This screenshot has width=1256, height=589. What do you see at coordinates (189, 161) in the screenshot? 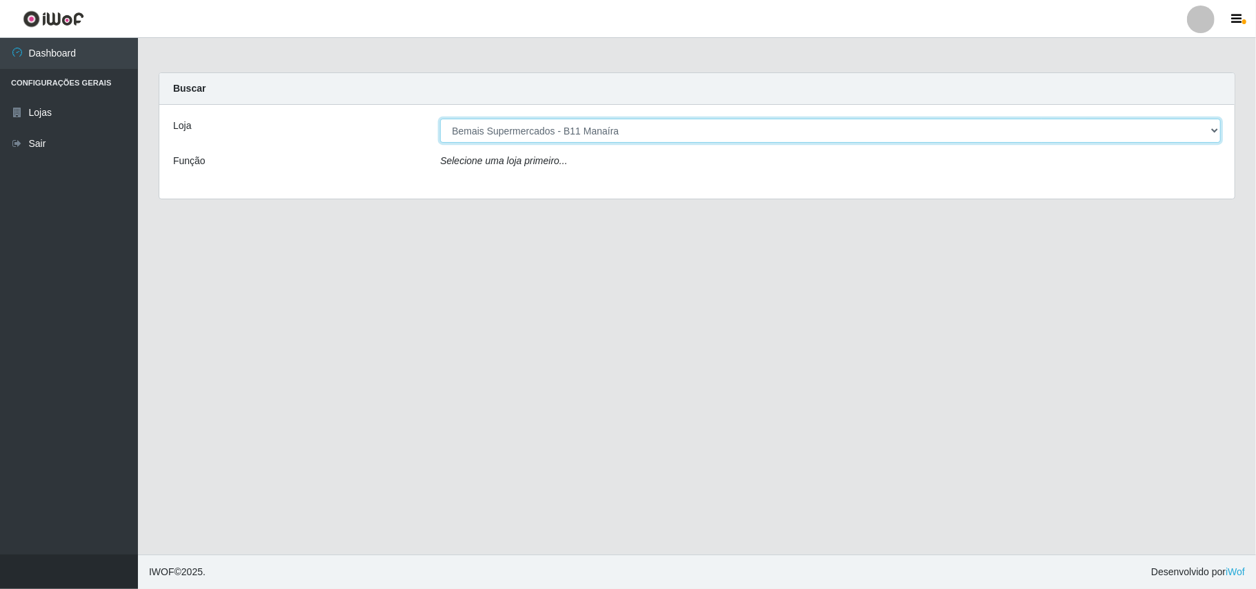
I see `label: Função` at bounding box center [189, 161].